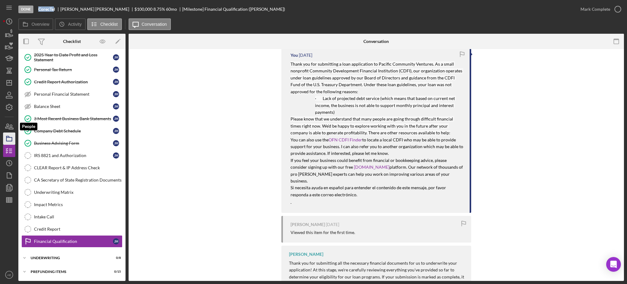  Describe the element at coordinates (78, 204) in the screenshot. I see `div: Impact Metrics` at that location.